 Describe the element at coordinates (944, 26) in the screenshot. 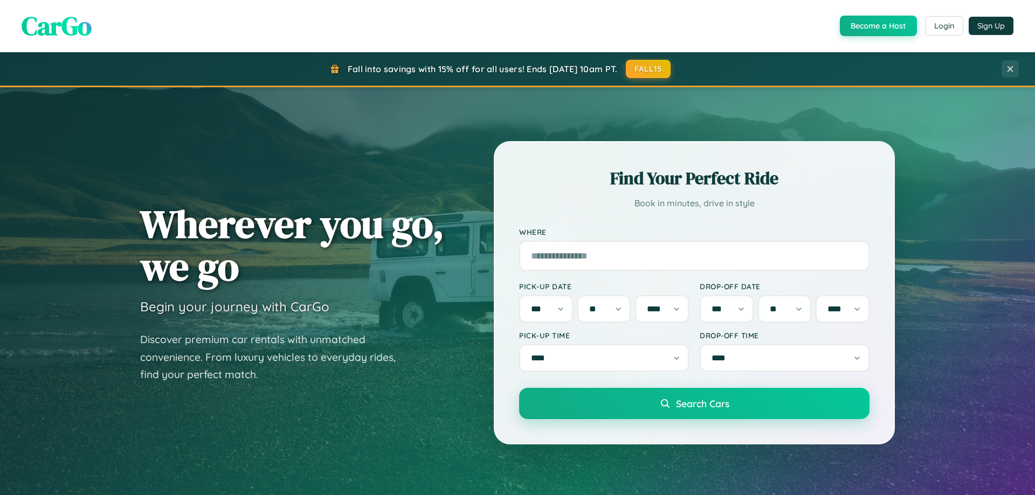

I see `button: Login` at that location.